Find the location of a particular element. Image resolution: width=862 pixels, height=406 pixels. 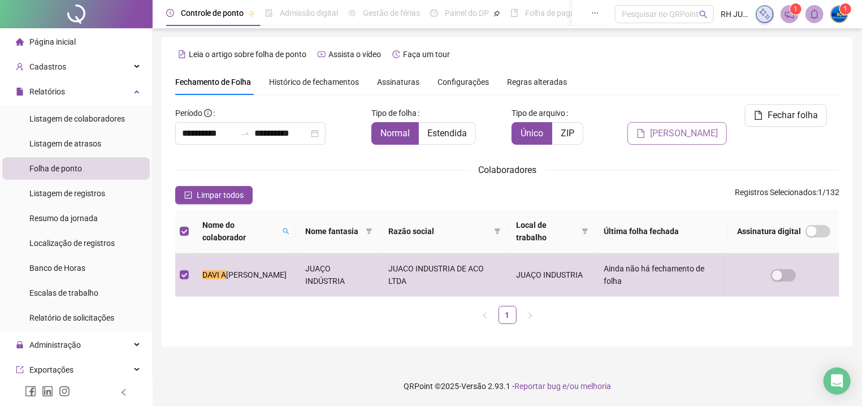

span: Cadastros is located at coordinates (47, 67).